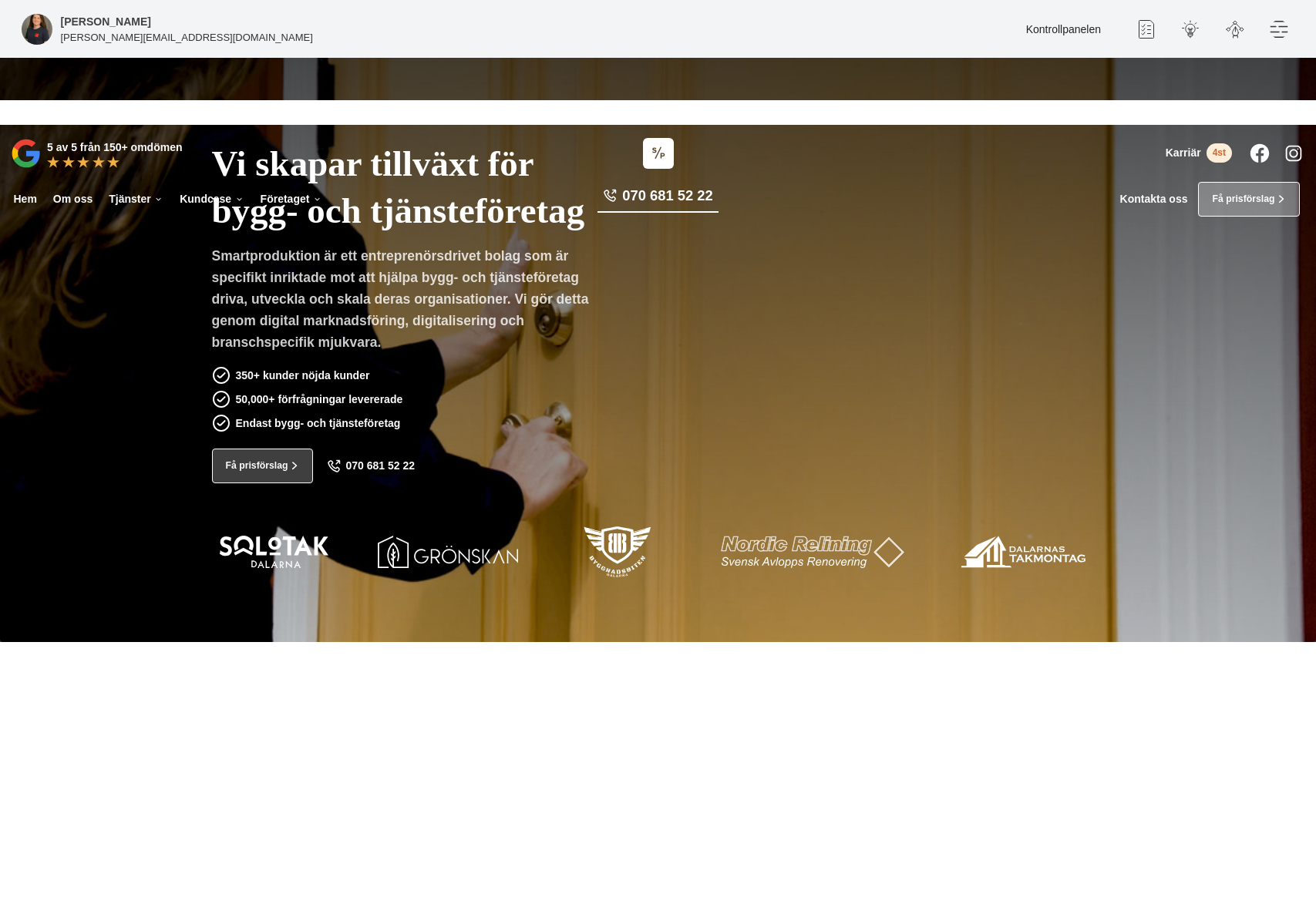 Image resolution: width=1316 pixels, height=911 pixels. What do you see at coordinates (72, 199) in the screenshot?
I see `a: Om oss` at bounding box center [72, 199].